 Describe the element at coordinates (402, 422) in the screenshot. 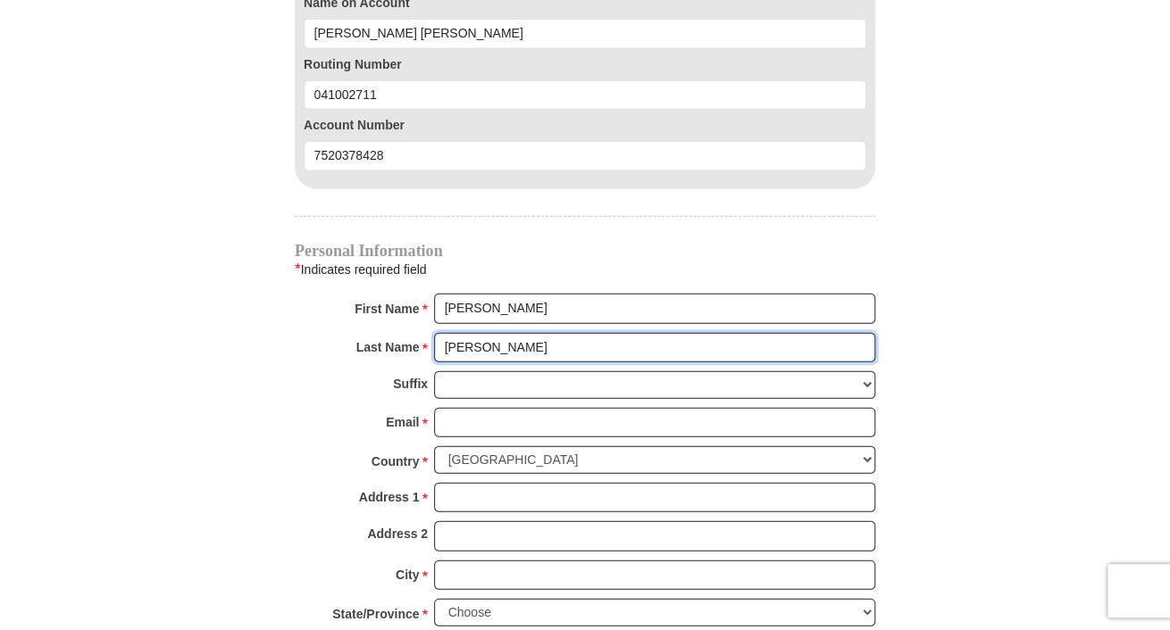

I see `strong: Email` at that location.